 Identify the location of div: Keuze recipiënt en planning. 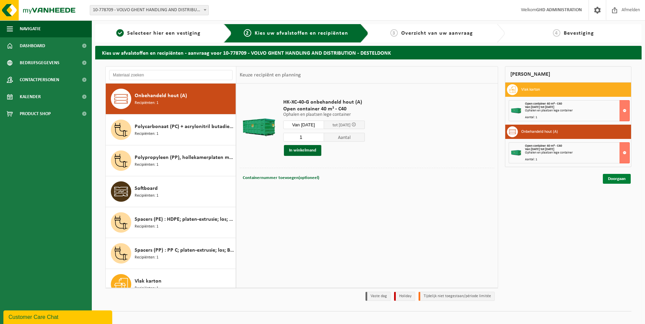
(270, 75).